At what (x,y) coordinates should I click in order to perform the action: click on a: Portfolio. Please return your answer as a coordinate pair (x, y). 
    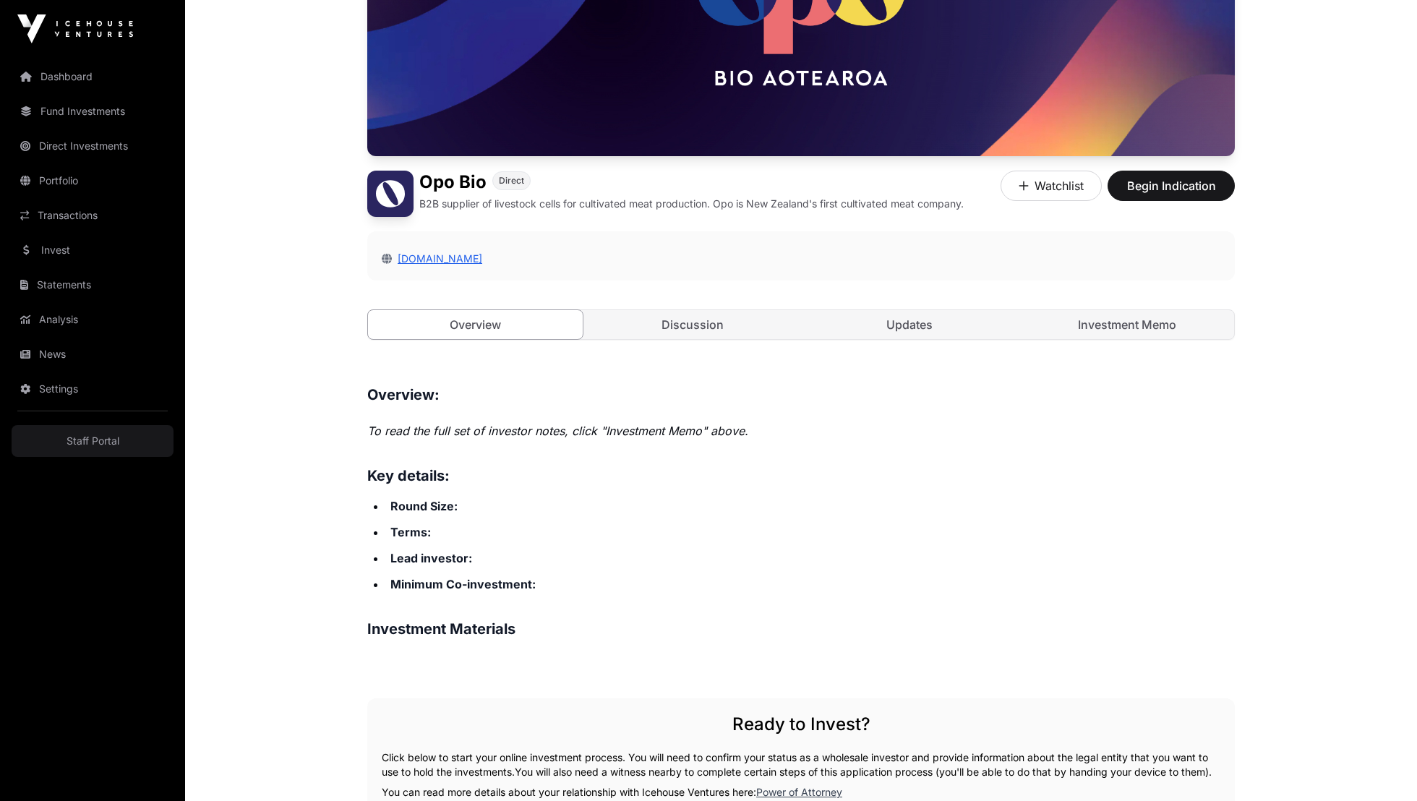
    Looking at the image, I should click on (93, 181).